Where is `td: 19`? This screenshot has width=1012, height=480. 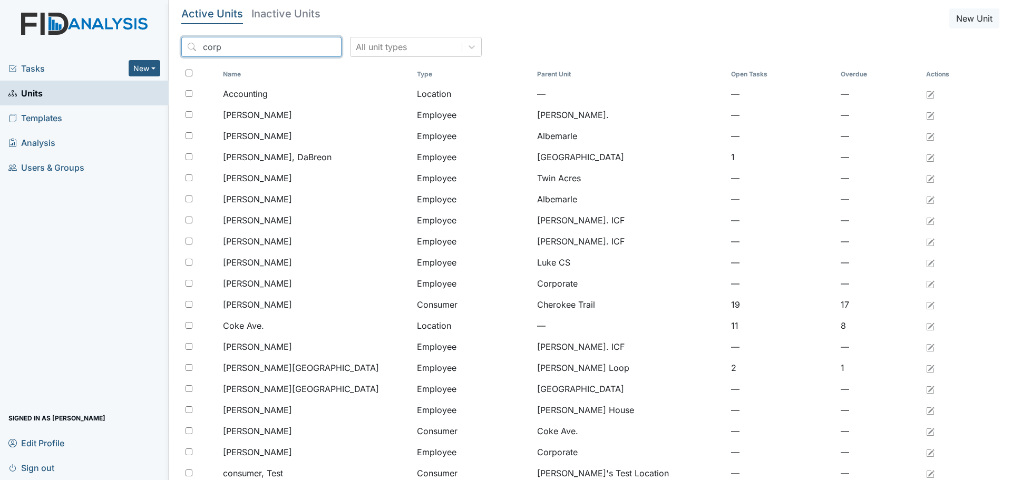 td: 19 is located at coordinates (782, 305).